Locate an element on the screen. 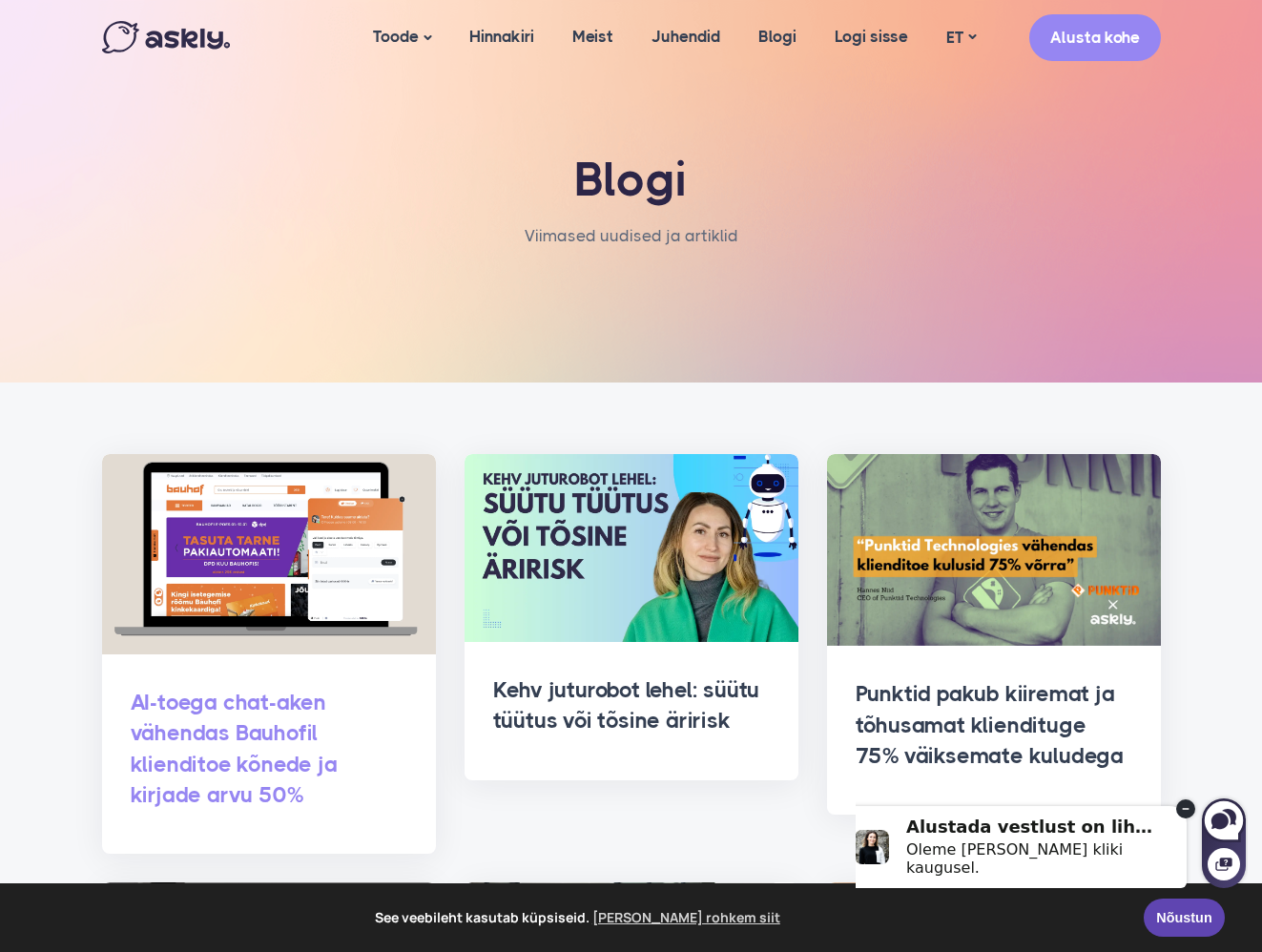  div: Alustada vestlust on lihtne! is located at coordinates (177, 54).